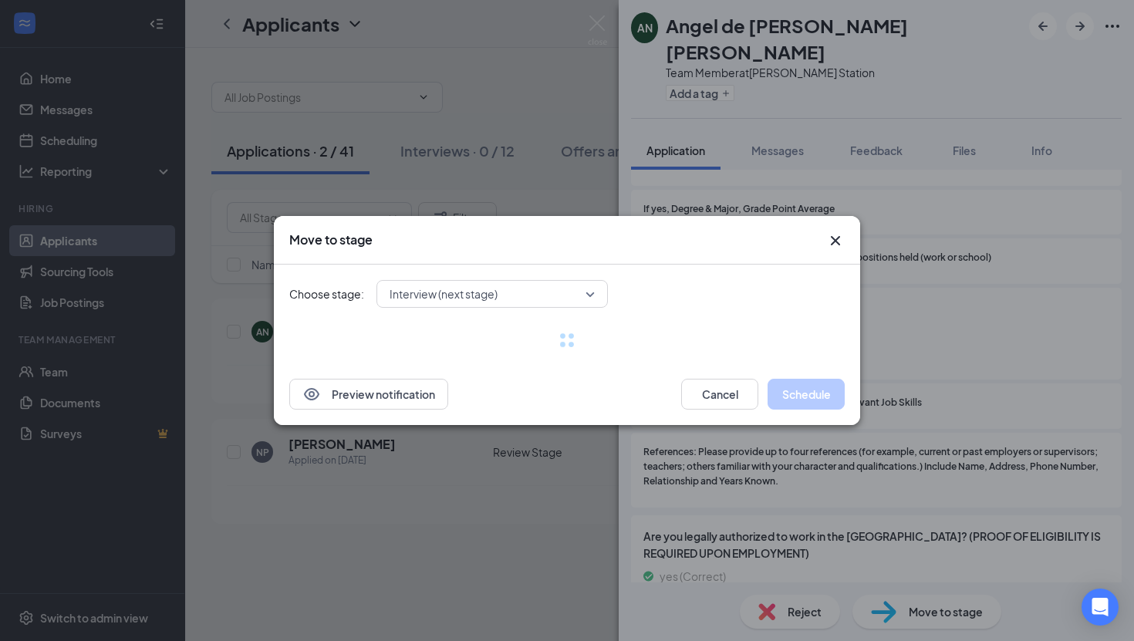  What do you see at coordinates (326, 294) in the screenshot?
I see `span: Choose stage:` at bounding box center [326, 294].